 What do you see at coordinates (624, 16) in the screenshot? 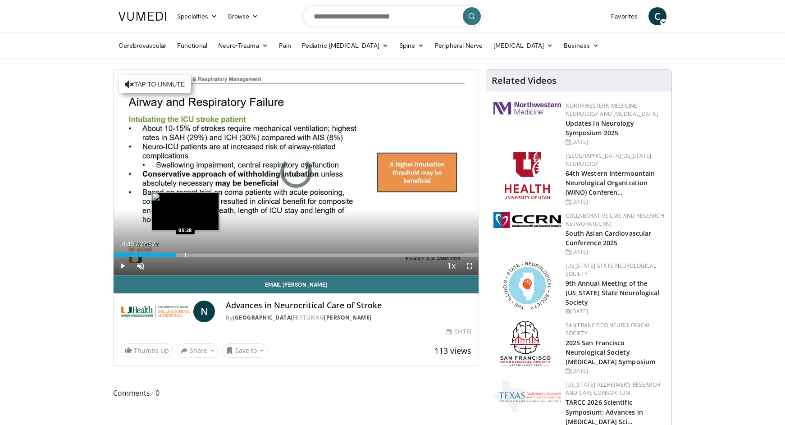
I see `a: Favorites` at bounding box center [624, 16].